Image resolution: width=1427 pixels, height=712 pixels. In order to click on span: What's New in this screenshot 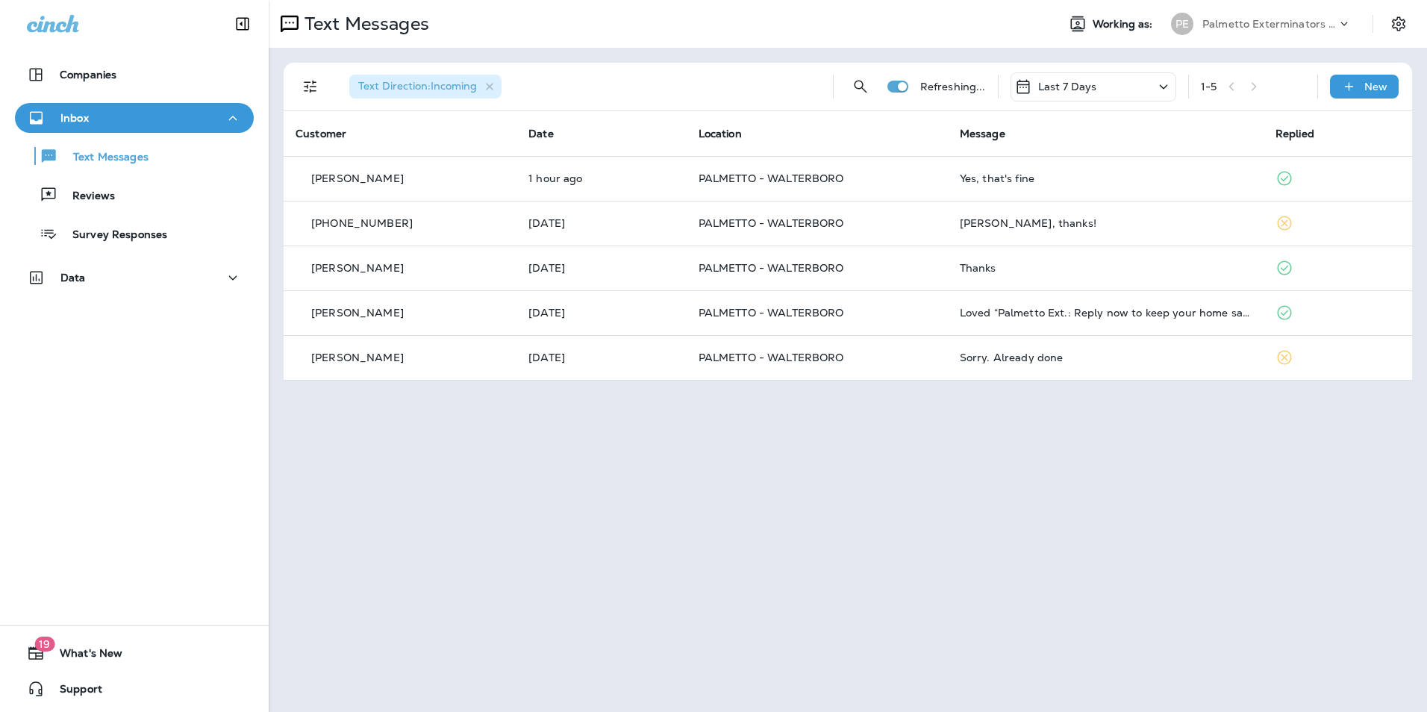, I will do `click(84, 656)`.